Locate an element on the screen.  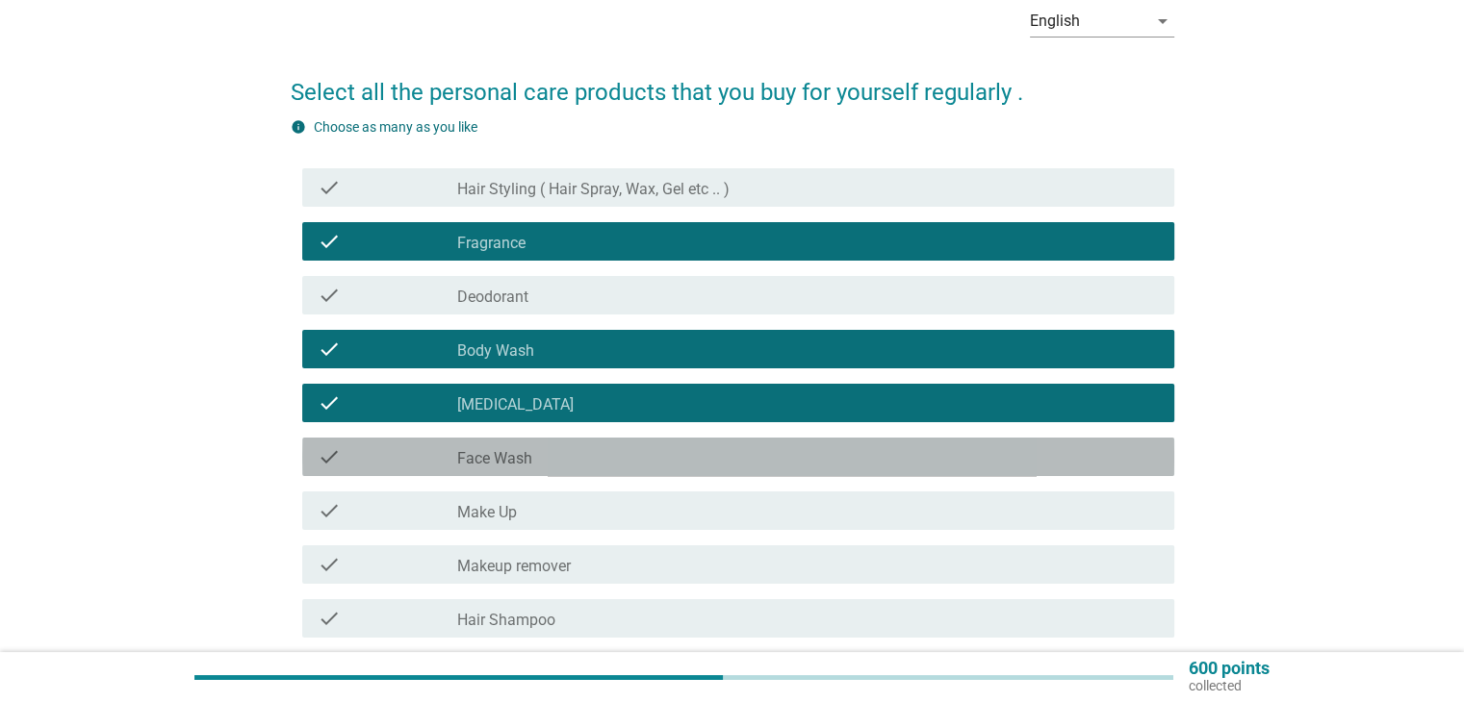
label: Hair Shampoo is located at coordinates (506, 621).